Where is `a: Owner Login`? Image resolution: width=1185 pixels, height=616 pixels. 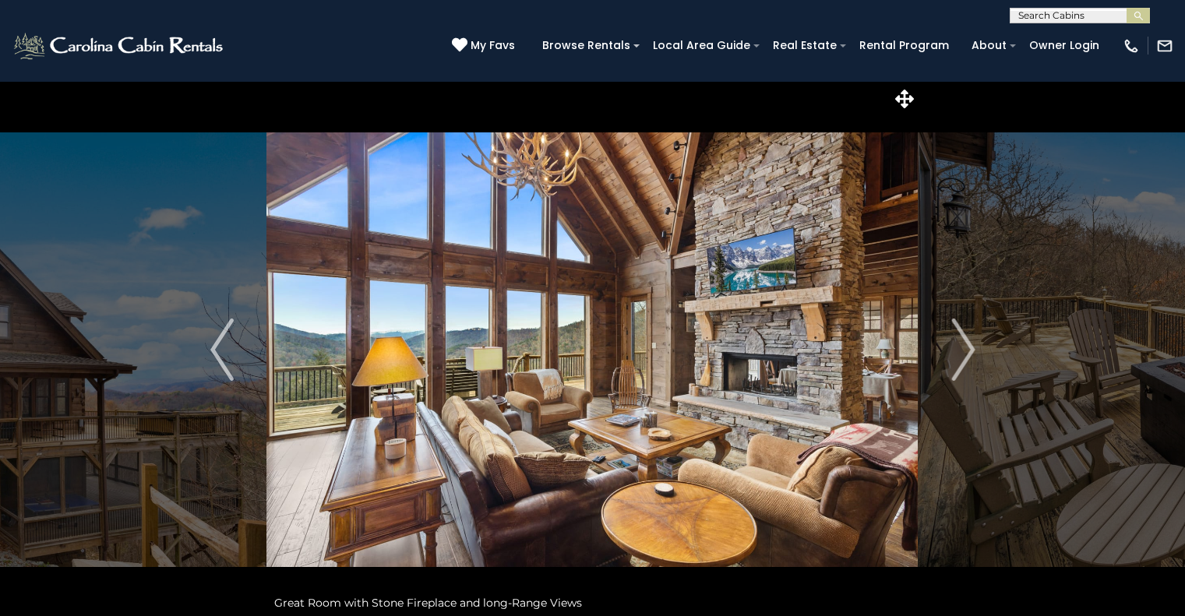
a: Owner Login is located at coordinates (1064, 45).